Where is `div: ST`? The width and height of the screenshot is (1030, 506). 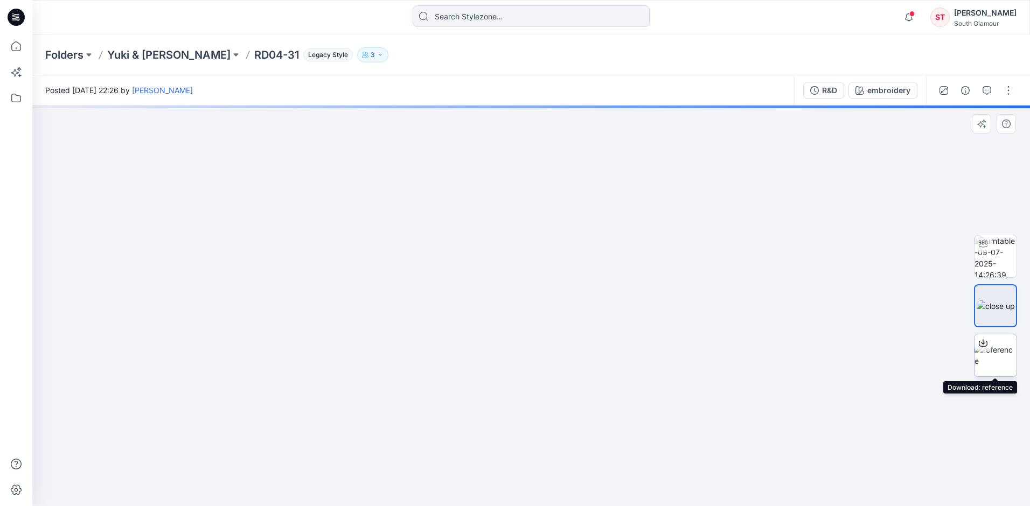
div: ST is located at coordinates (940, 17).